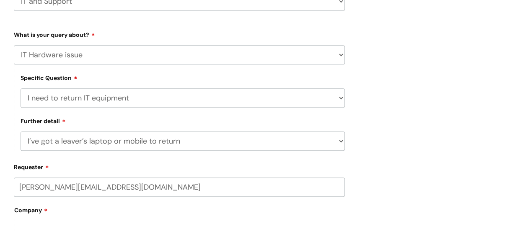 Image resolution: width=530 pixels, height=234 pixels. Describe the element at coordinates (49, 78) in the screenshot. I see `label: Specific Question` at that location.